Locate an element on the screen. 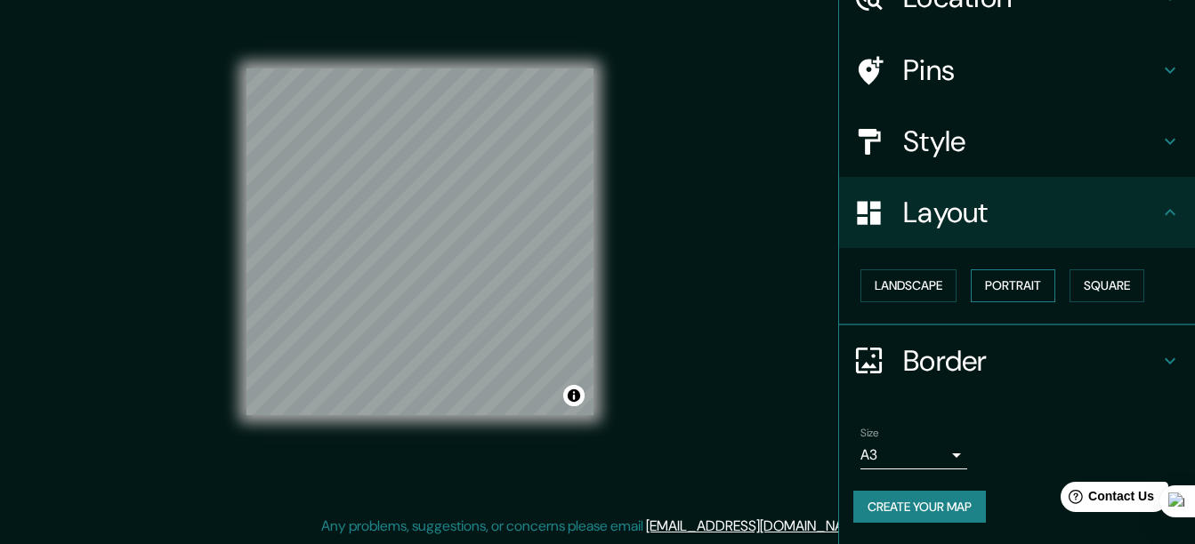  h4: Border is located at coordinates (1031, 361).